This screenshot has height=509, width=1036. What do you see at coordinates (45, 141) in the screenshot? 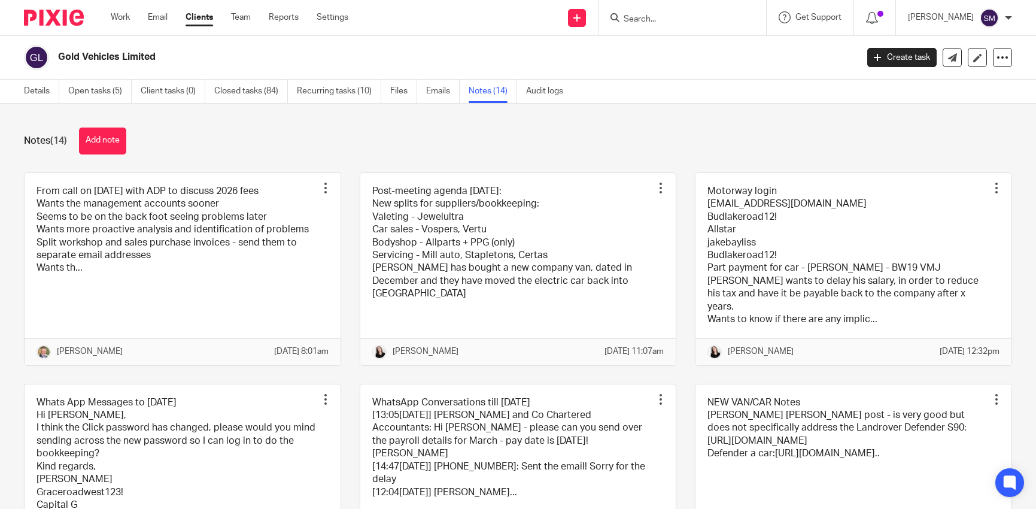
I see `h1: Notes` at bounding box center [45, 141].